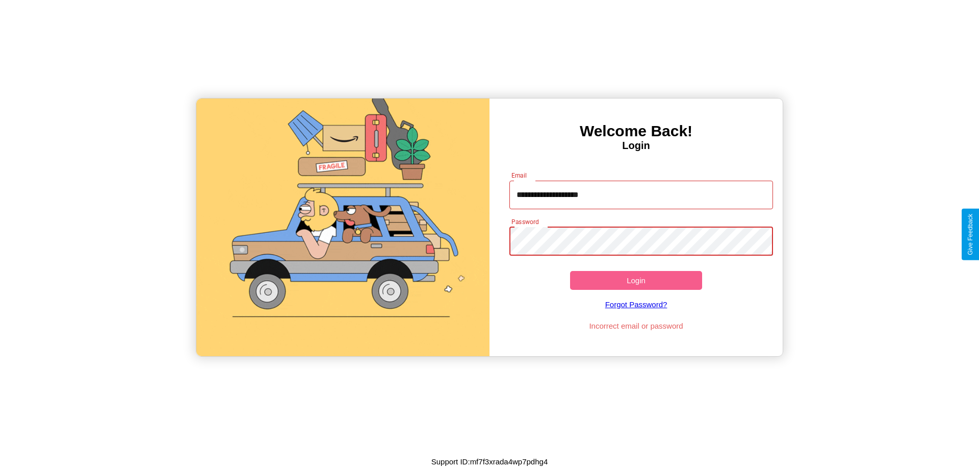  I want to click on a: Forgot Password?, so click(637, 304).